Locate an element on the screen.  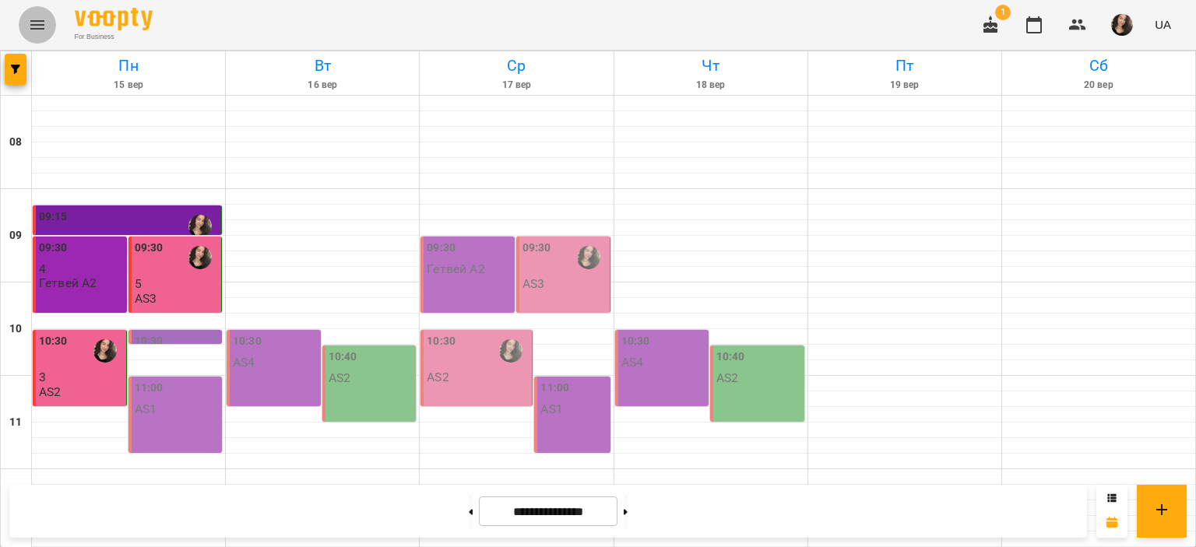
h6: 16 вер is located at coordinates (322, 85).